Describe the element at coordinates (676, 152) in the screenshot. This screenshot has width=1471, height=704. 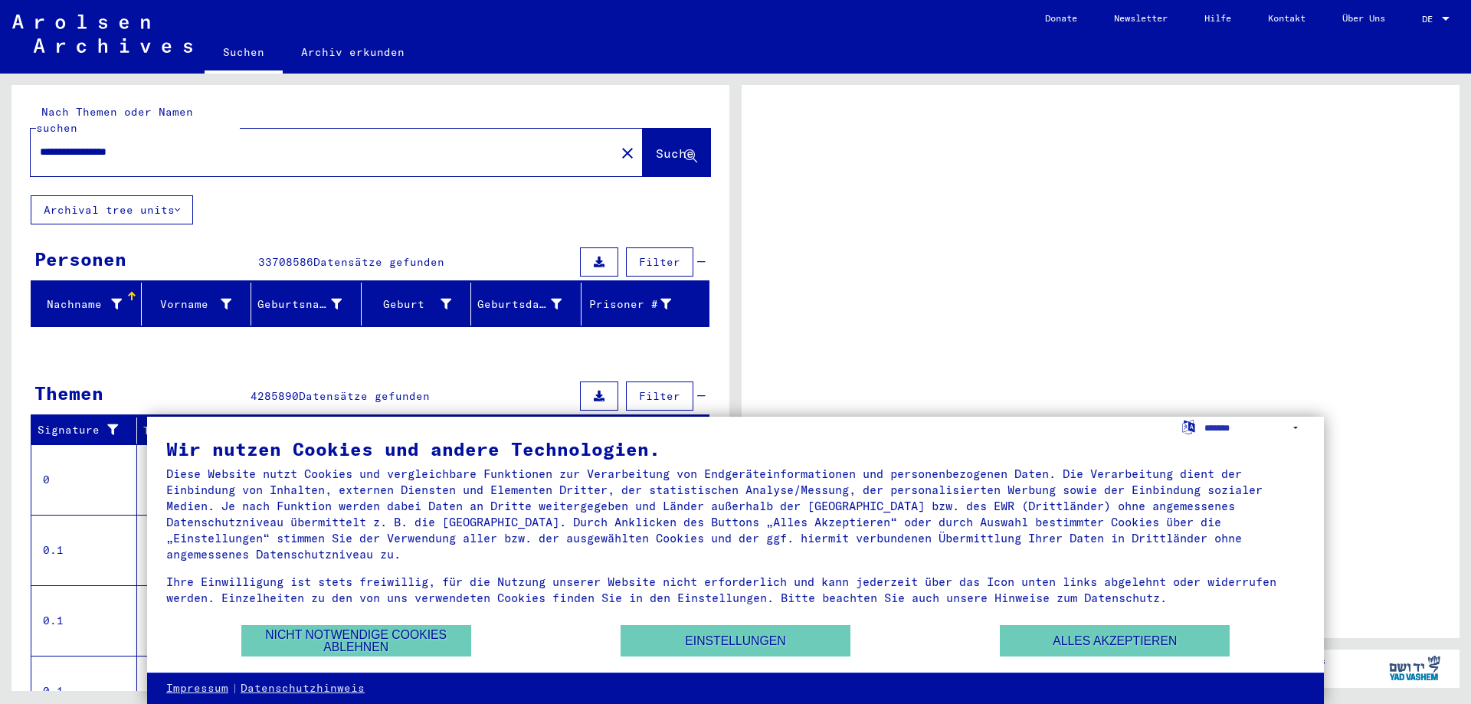
I see `button: Suche` at that location.